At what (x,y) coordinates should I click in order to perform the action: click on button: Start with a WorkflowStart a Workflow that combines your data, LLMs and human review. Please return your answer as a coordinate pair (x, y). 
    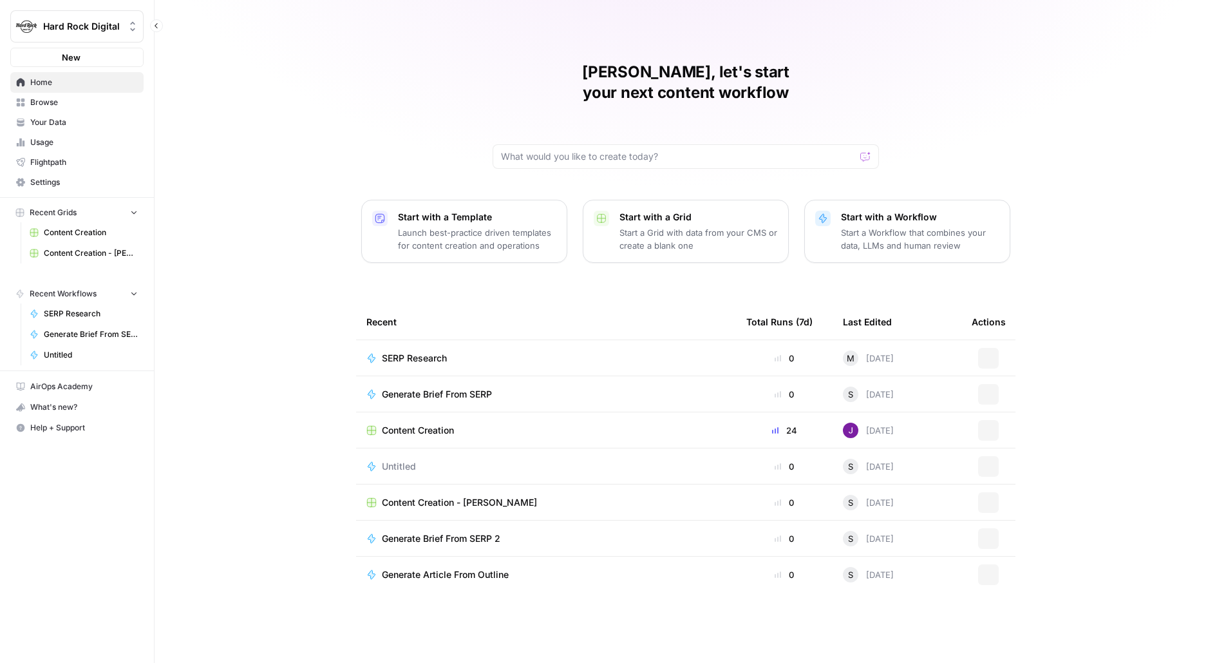
    Looking at the image, I should click on (907, 231).